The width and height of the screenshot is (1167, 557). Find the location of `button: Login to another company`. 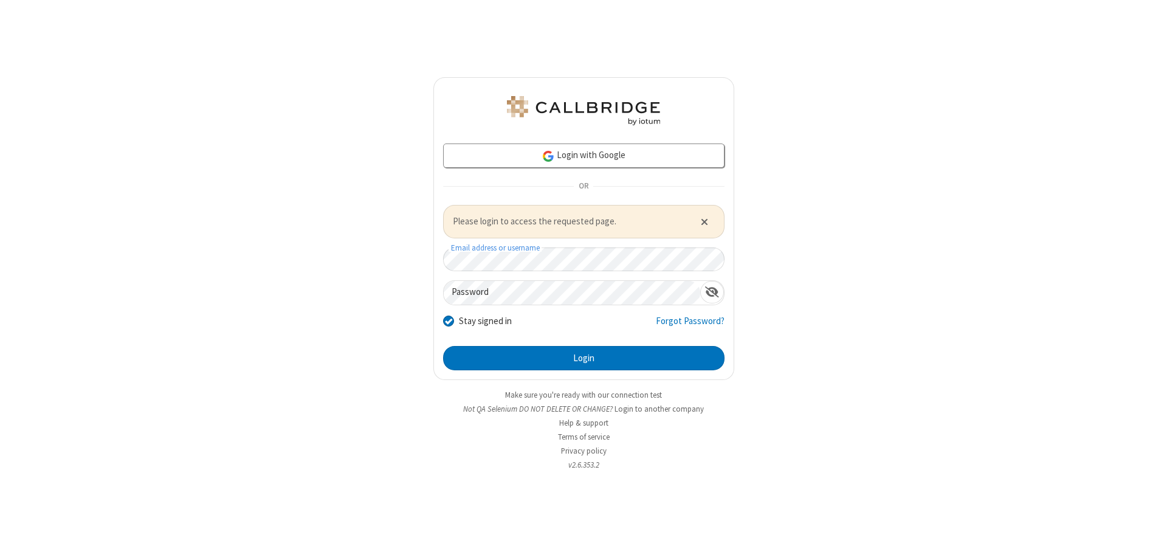

button: Login to another company is located at coordinates (659, 408).